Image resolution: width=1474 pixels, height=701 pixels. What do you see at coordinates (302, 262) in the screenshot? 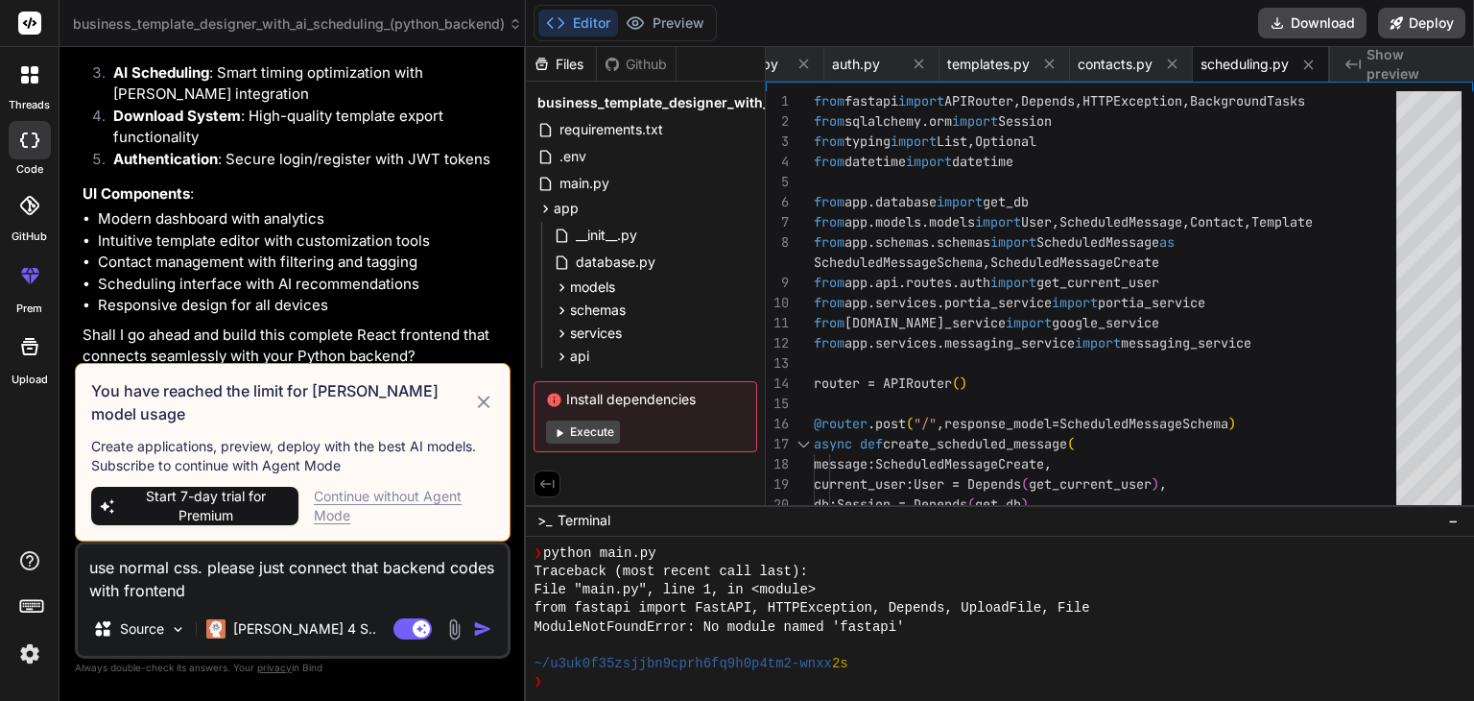
I see `li: Contact management with filtering and tagging` at bounding box center [302, 262].